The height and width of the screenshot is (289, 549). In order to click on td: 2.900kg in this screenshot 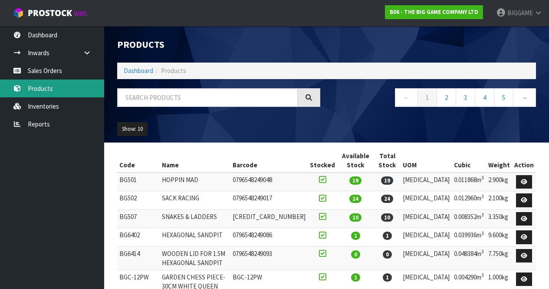, I will do `click(499, 182)`.